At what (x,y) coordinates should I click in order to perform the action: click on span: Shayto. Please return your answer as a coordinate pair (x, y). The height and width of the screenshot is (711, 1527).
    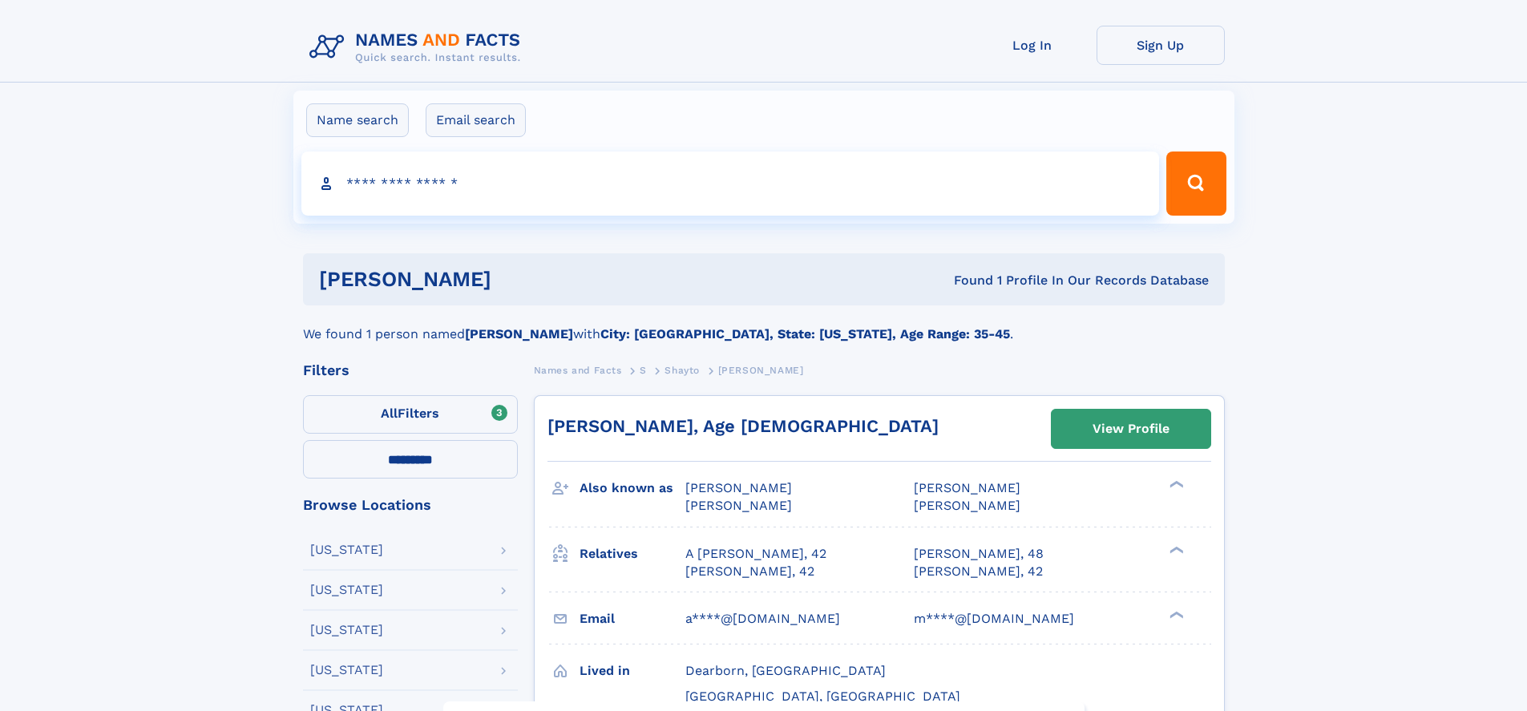
    Looking at the image, I should click on (682, 370).